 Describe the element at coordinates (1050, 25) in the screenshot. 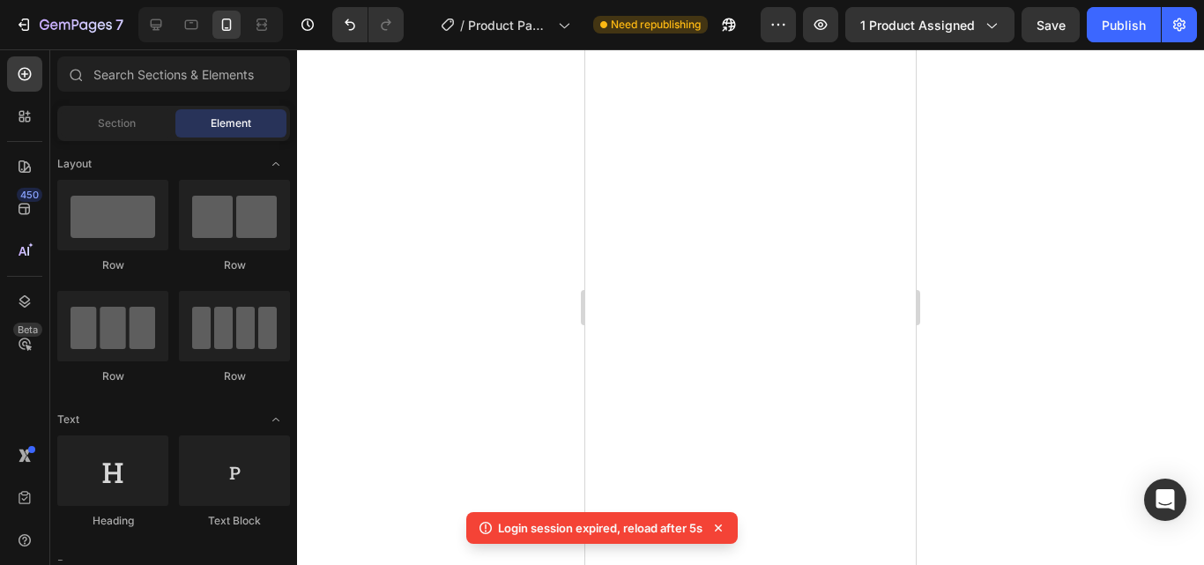

I see `button: Save` at that location.